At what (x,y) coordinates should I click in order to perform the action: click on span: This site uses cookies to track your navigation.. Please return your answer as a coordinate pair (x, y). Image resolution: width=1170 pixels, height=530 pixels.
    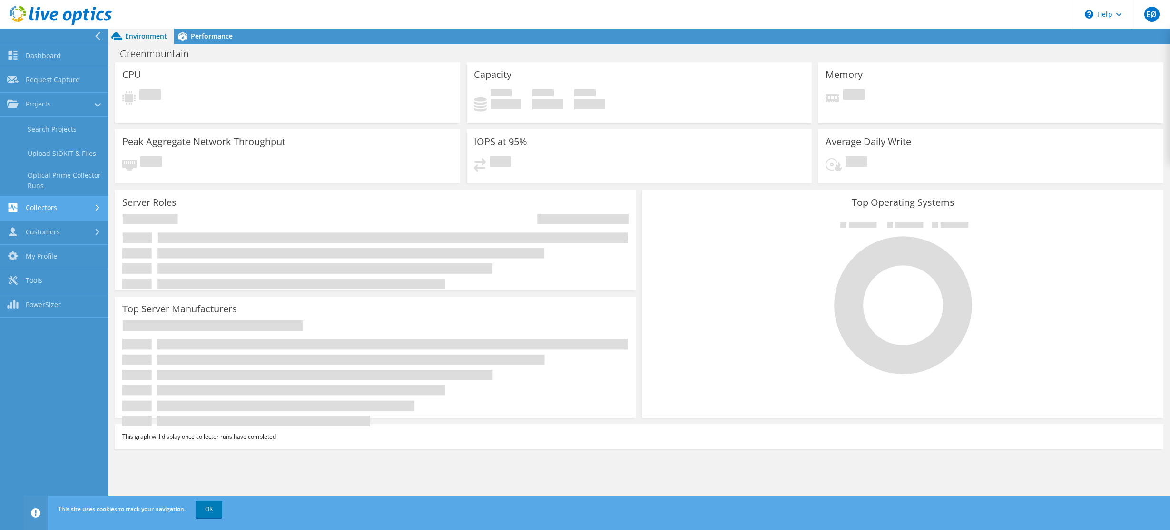
    Looking at the image, I should click on (122, 509).